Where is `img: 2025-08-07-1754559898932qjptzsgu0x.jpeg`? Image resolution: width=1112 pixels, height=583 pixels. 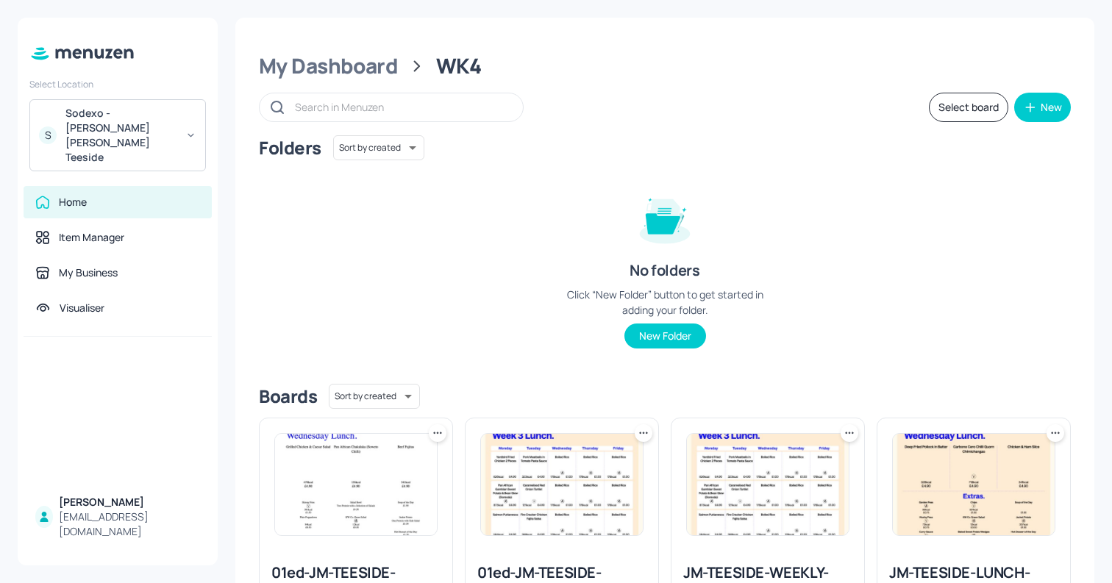 img: 2025-08-07-1754559898932qjptzsgu0x.jpeg is located at coordinates (356, 484).